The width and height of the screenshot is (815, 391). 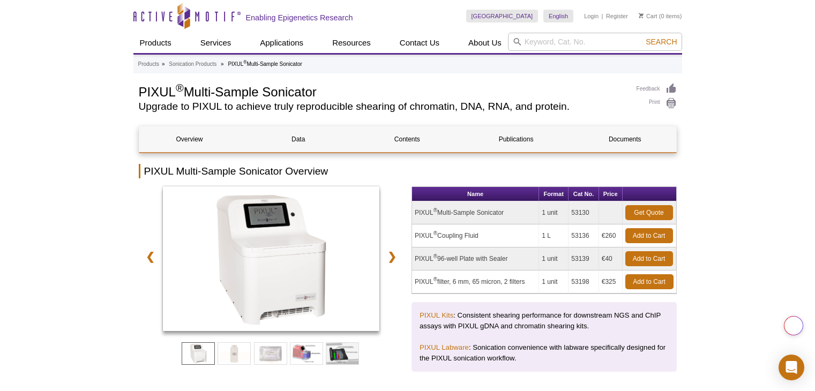 What do you see at coordinates (647, 16) in the screenshot?
I see `a: Cart` at bounding box center [647, 16].